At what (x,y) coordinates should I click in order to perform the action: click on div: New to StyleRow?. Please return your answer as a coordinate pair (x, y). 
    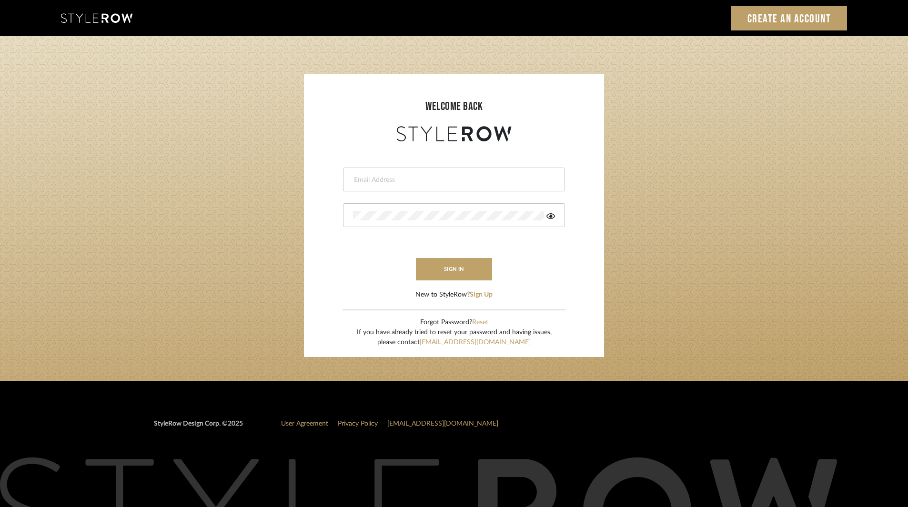
    Looking at the image, I should click on (454, 295).